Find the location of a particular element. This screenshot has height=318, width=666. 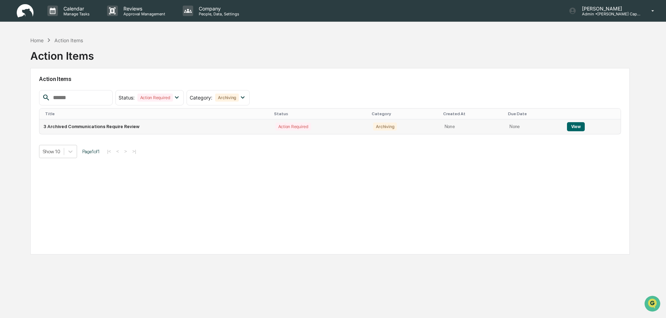

a: 🔎Data Lookup is located at coordinates (25, 105).